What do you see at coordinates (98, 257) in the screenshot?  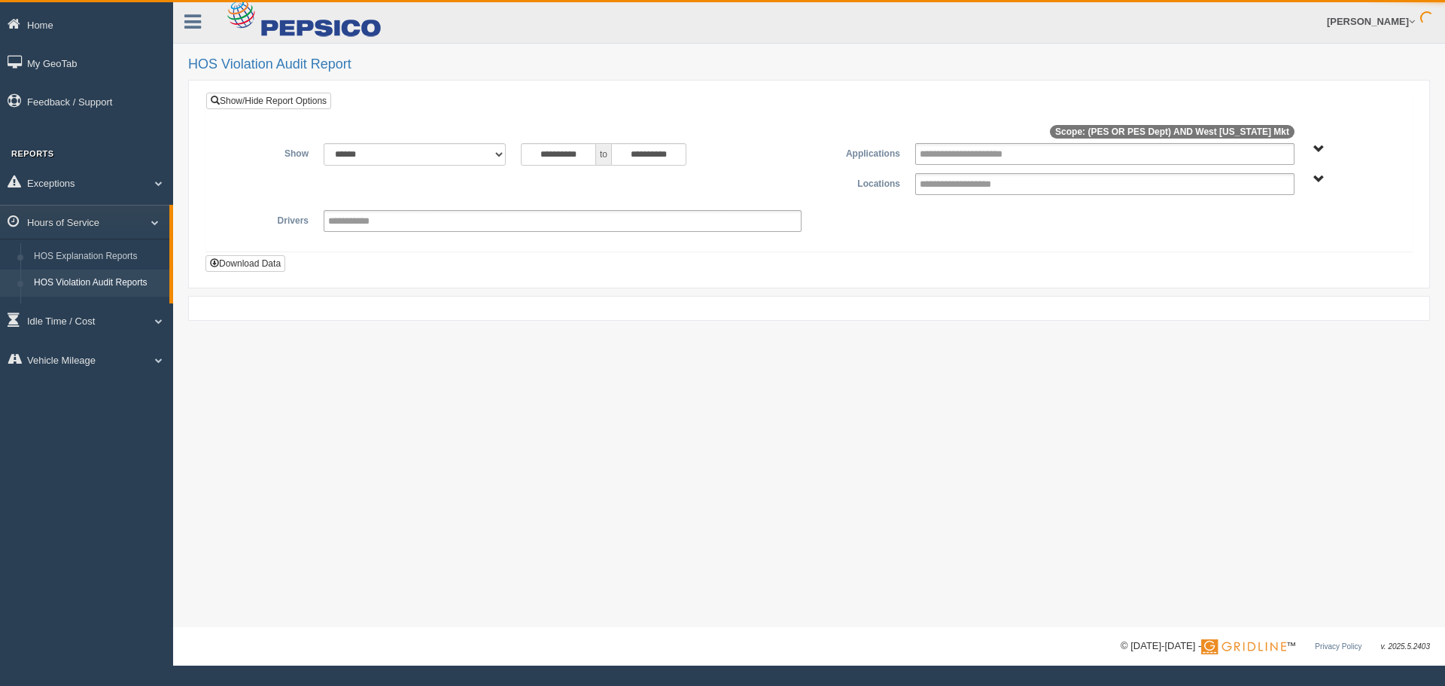 I see `a: HOS Explanation Reports` at bounding box center [98, 257].